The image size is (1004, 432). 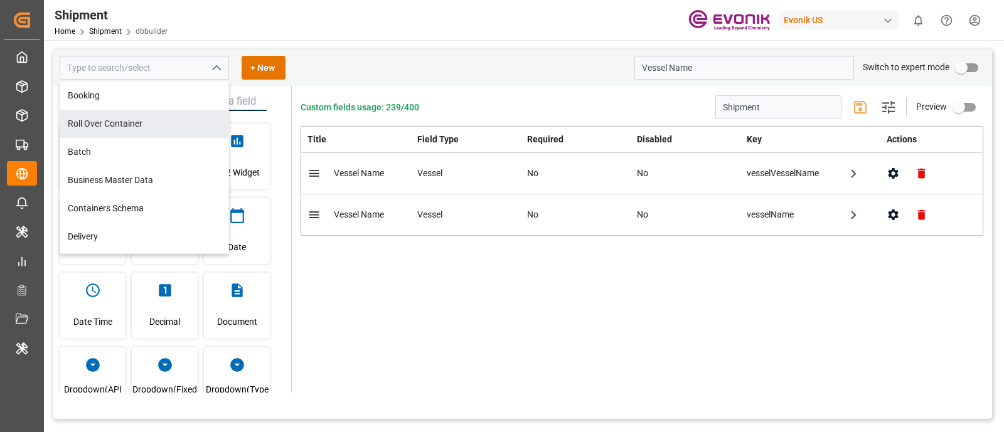 I want to click on span: Date Time, so click(x=93, y=322).